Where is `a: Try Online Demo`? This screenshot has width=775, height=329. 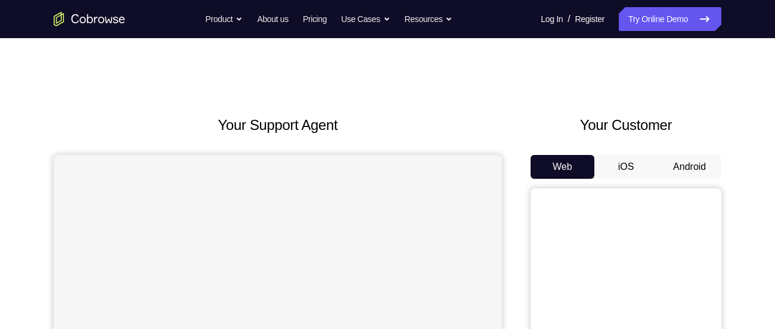
a: Try Online Demo is located at coordinates (670, 19).